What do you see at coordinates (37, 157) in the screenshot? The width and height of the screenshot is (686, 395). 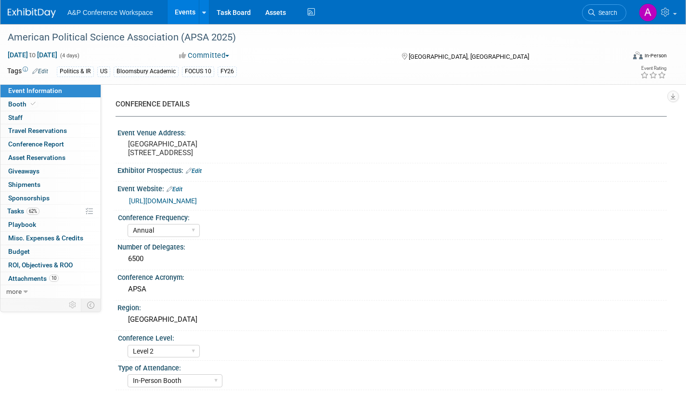 I see `span: Asset Reservations` at bounding box center [37, 157].